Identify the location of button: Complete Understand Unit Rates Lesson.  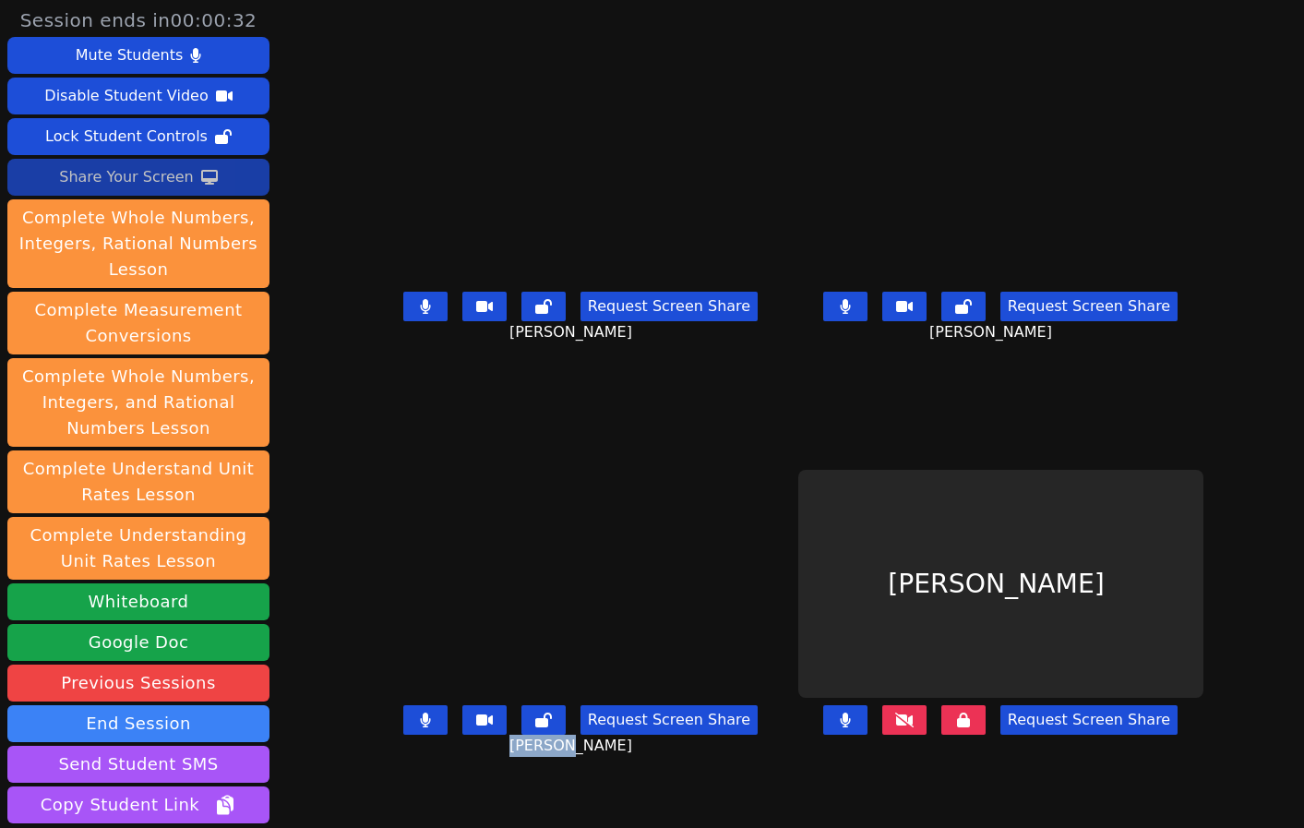
(138, 482).